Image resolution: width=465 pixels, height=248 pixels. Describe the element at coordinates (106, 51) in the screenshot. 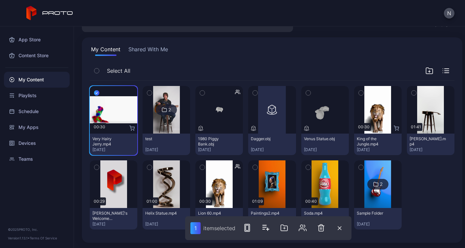

I see `button: My Content` at that location.